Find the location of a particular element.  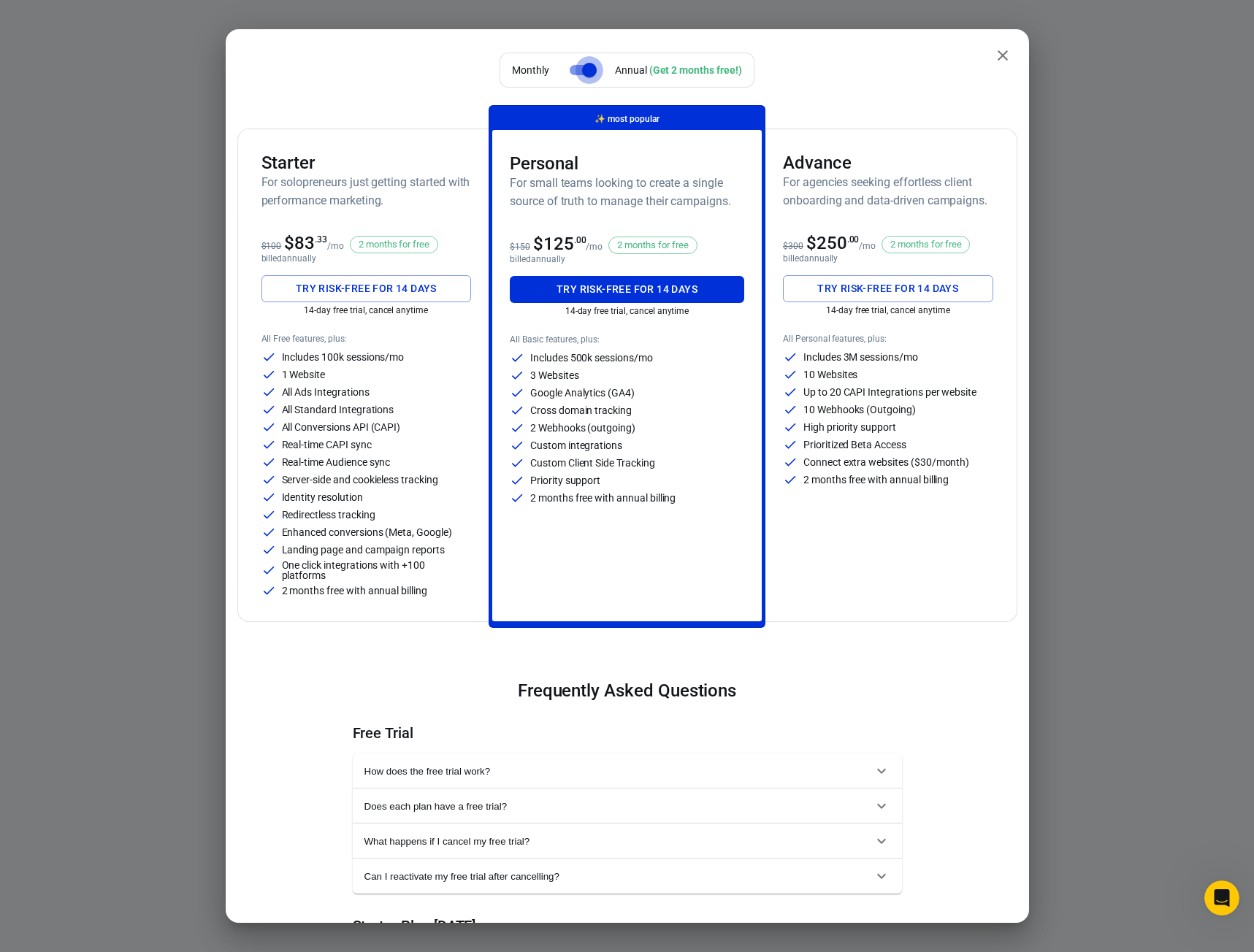

button: How does the free trial work? is located at coordinates (627, 771).